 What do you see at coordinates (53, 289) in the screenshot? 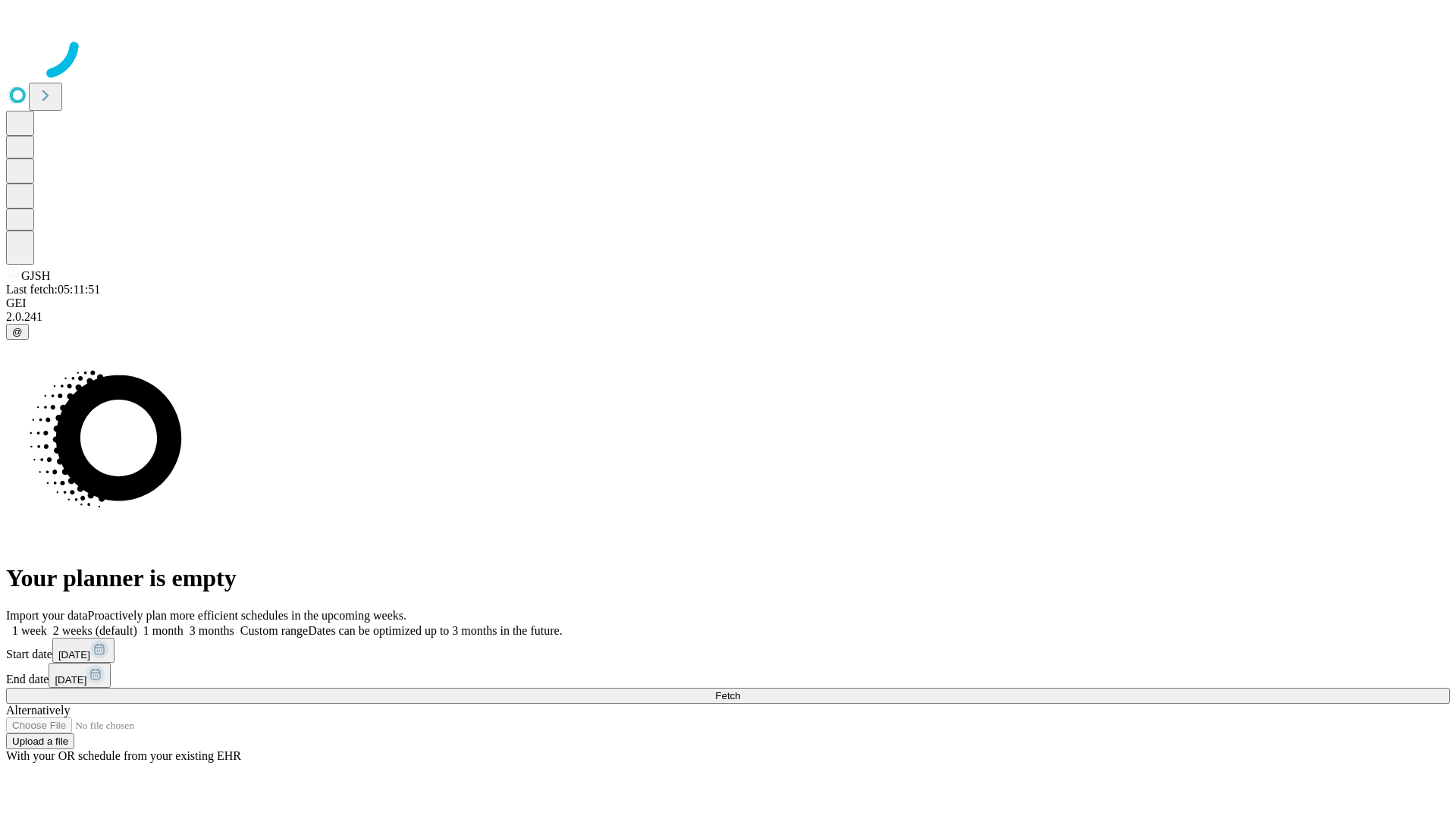
I see `span: Last fetch: 05:11:51` at bounding box center [53, 289].